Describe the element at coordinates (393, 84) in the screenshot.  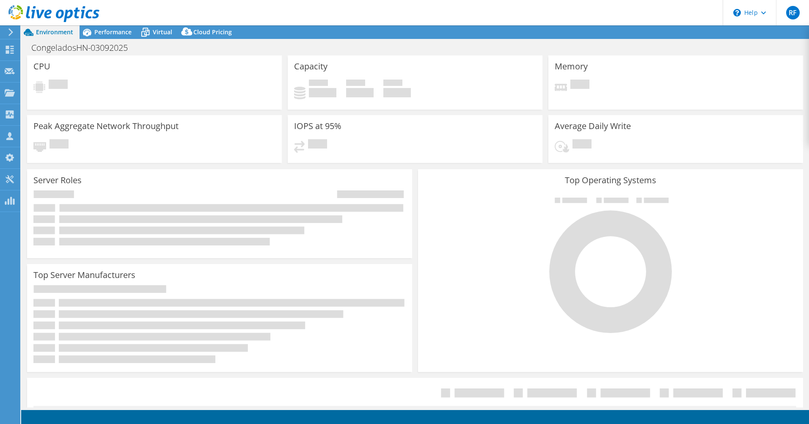
I see `span: Total` at that location.